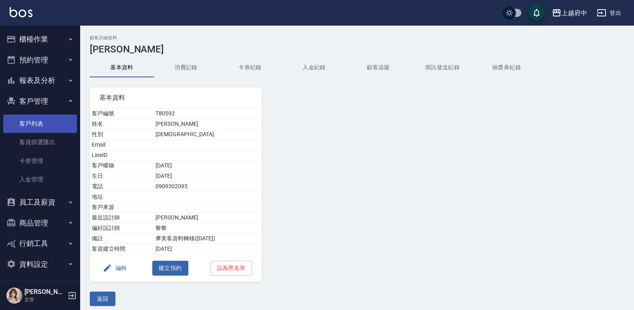 The height and width of the screenshot is (310, 634). What do you see at coordinates (176, 98) in the screenshot?
I see `span: 基本資料` at bounding box center [176, 98].